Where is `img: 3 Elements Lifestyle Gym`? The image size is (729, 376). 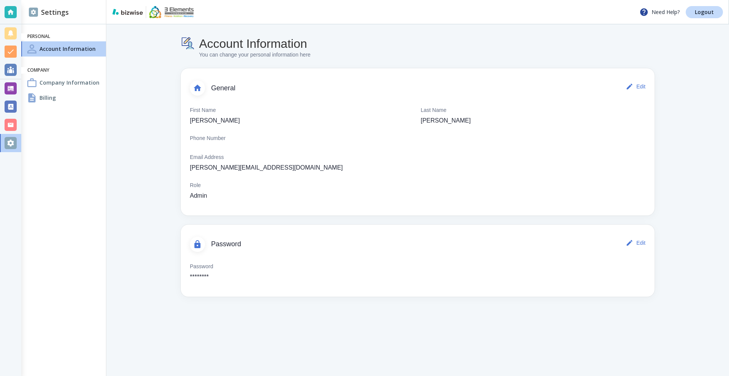 img: 3 Elements Lifestyle Gym is located at coordinates (171, 12).